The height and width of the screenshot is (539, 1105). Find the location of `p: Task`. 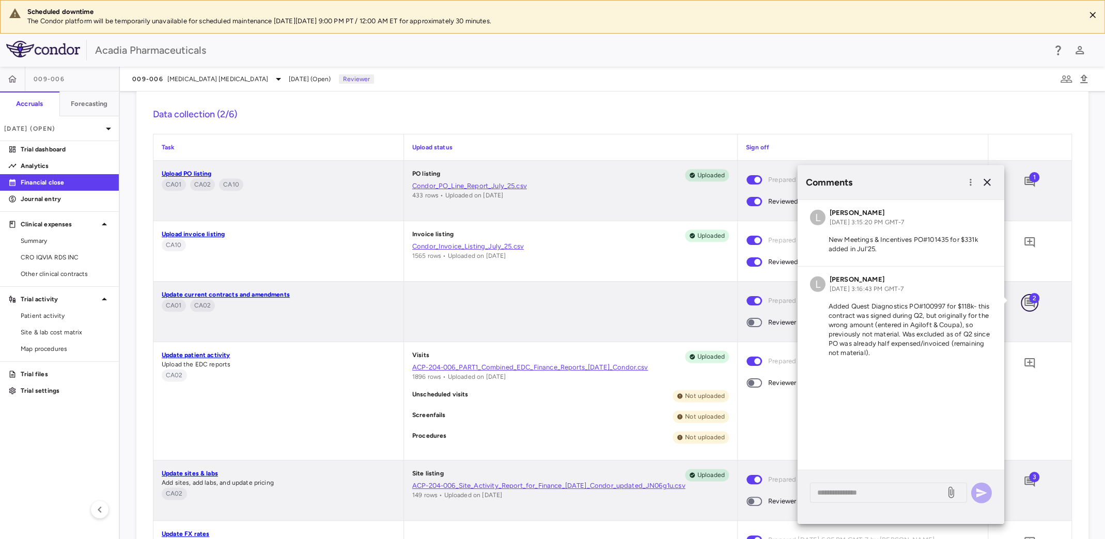

p: Task is located at coordinates (278, 147).